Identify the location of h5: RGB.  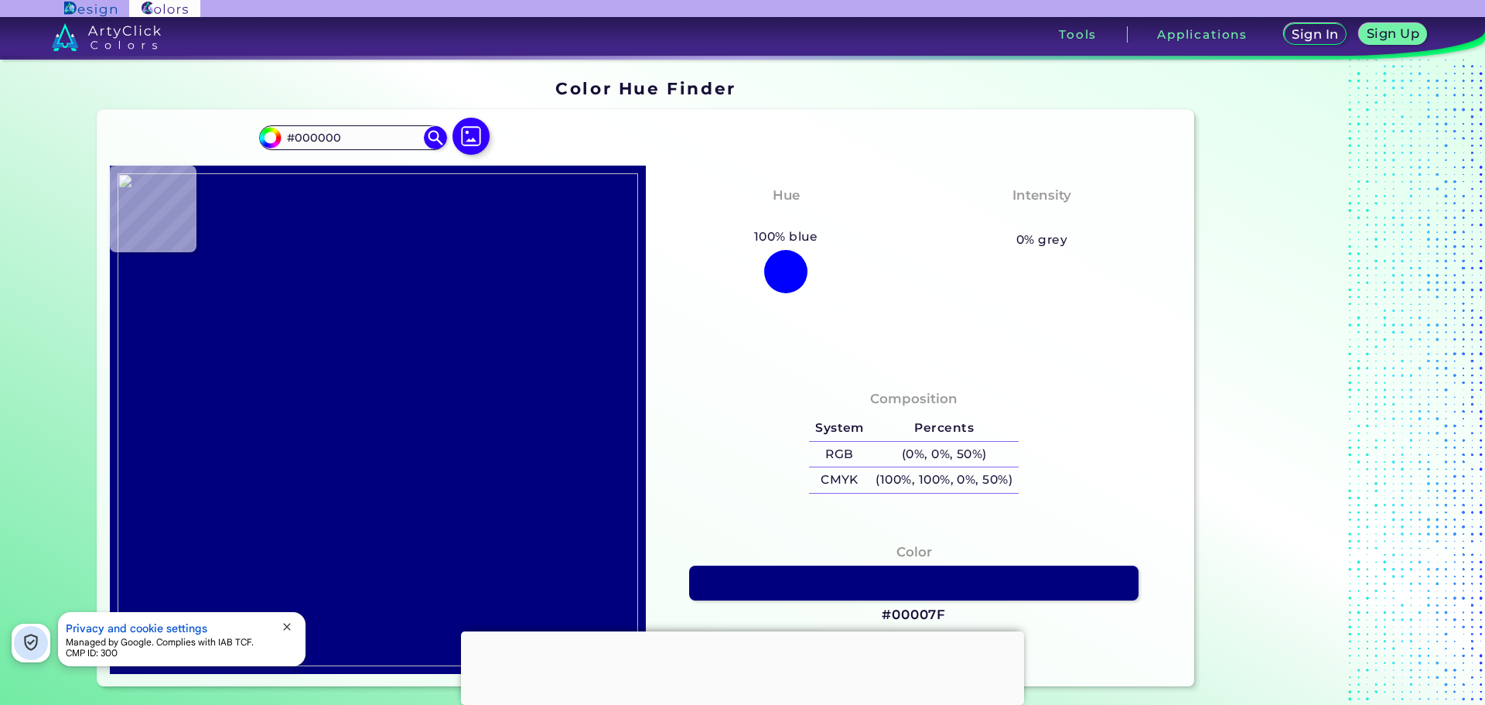
(839, 454).